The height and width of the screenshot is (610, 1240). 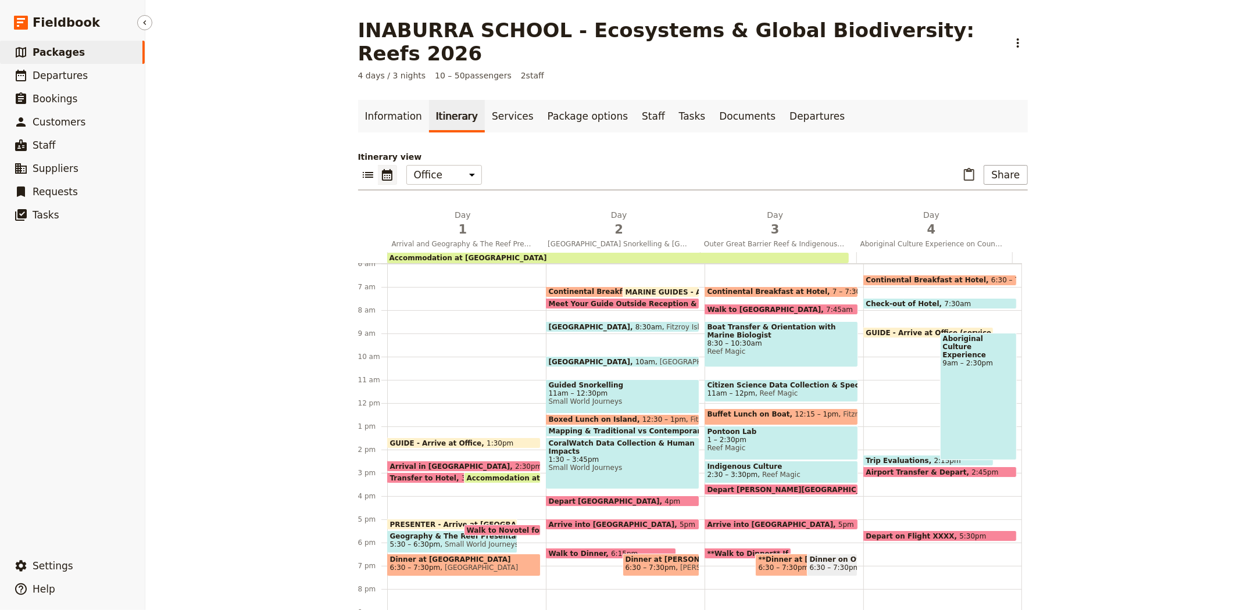 What do you see at coordinates (1010, 280) in the screenshot?
I see `span: 6:30 – 7am` at bounding box center [1010, 280].